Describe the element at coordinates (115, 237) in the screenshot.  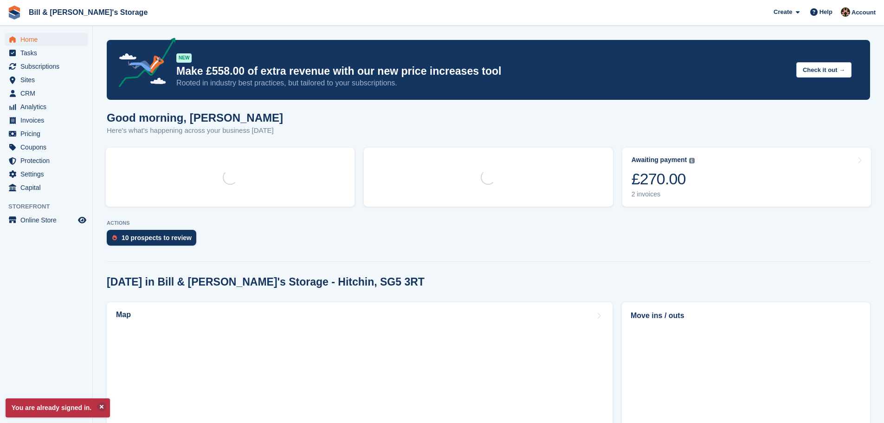
I see `img: prospect-51fa495bee0391a8d652442698ab0144808aea92771e9ea1ae160a38d050c398.svg` at that location.